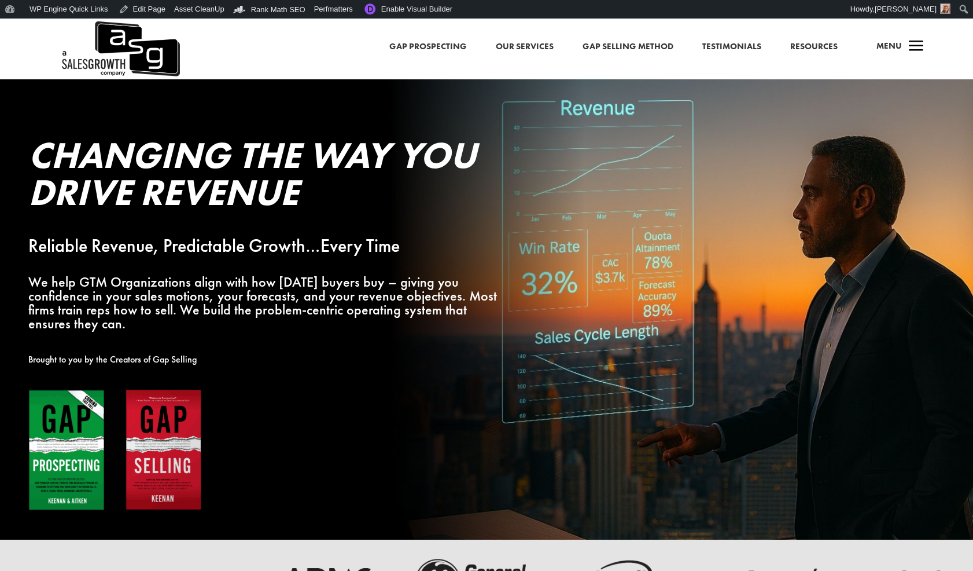  I want to click on p: Brought to you by the Creators of Gap Selling, so click(265, 359).